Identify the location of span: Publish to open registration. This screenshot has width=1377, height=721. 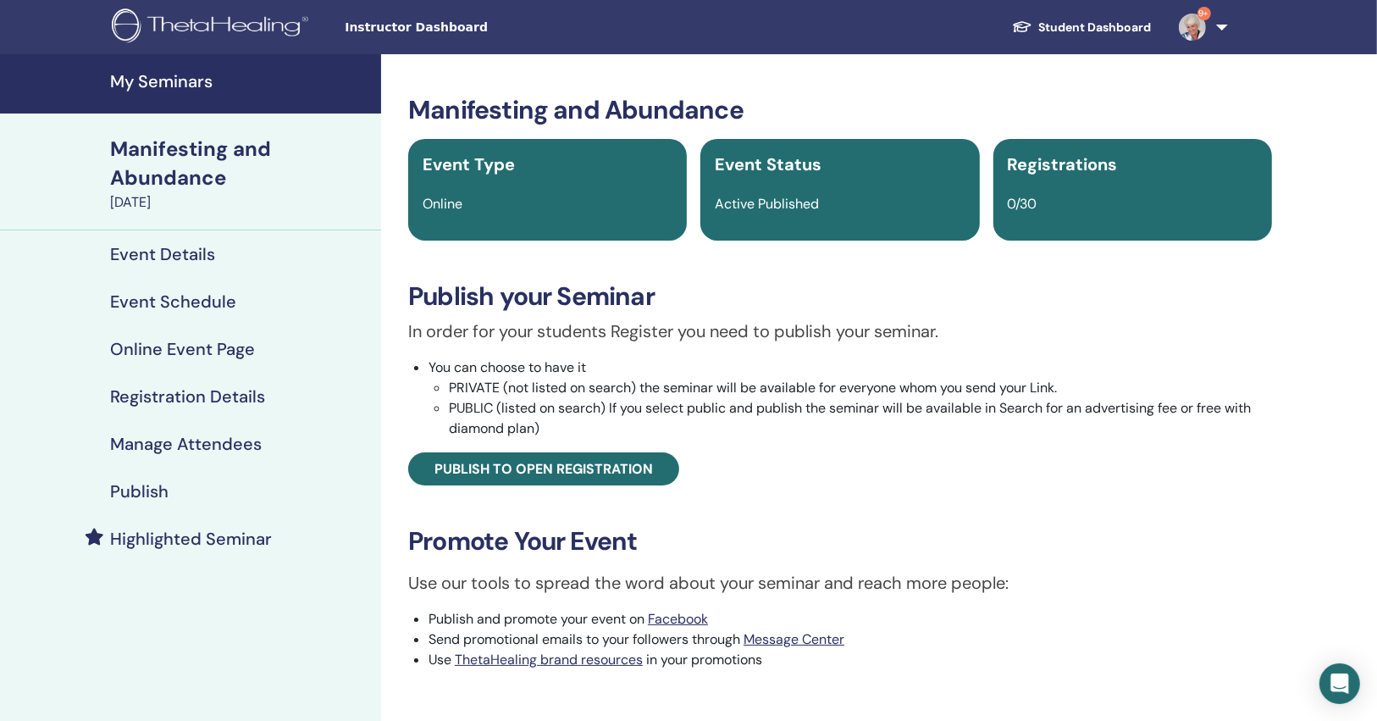
(544, 468).